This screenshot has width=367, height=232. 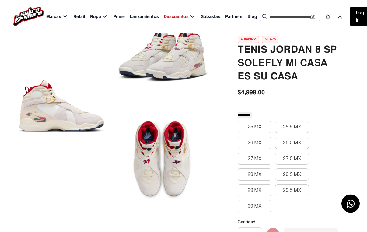 I want to click on button: 28 MX, so click(x=254, y=174).